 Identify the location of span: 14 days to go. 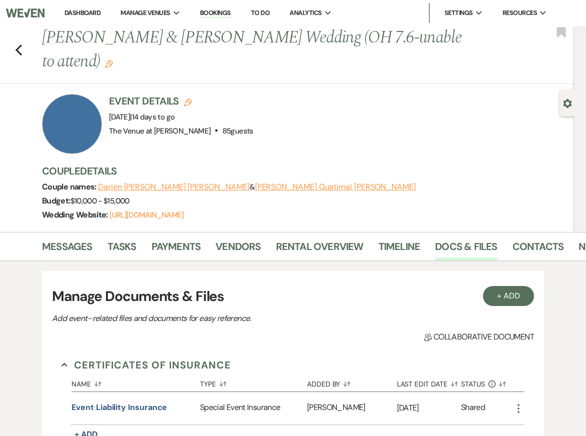
(153, 117).